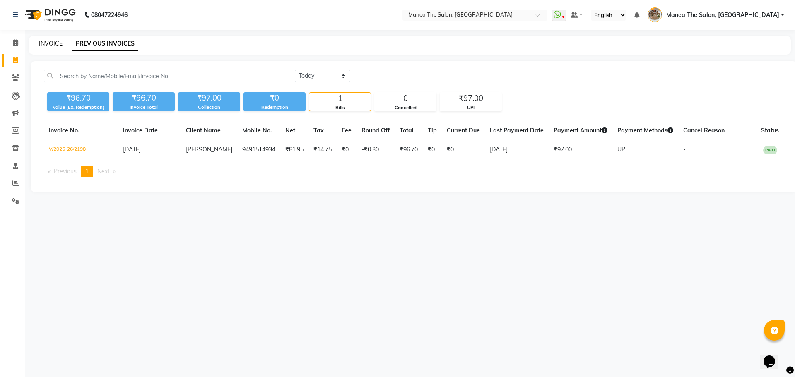  What do you see at coordinates (405, 99) in the screenshot?
I see `div: 0` at bounding box center [405, 99].